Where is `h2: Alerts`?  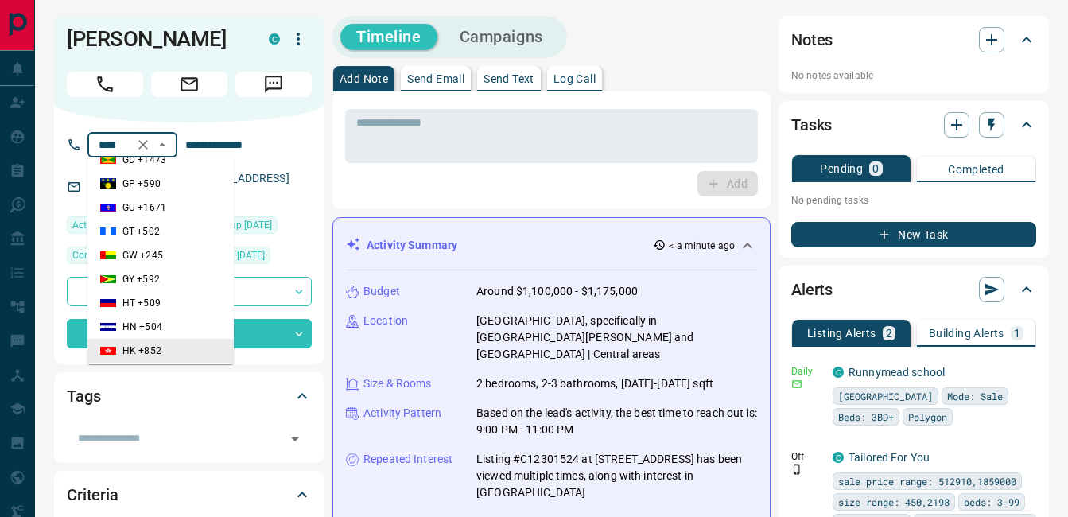
h2: Alerts is located at coordinates (812, 289).